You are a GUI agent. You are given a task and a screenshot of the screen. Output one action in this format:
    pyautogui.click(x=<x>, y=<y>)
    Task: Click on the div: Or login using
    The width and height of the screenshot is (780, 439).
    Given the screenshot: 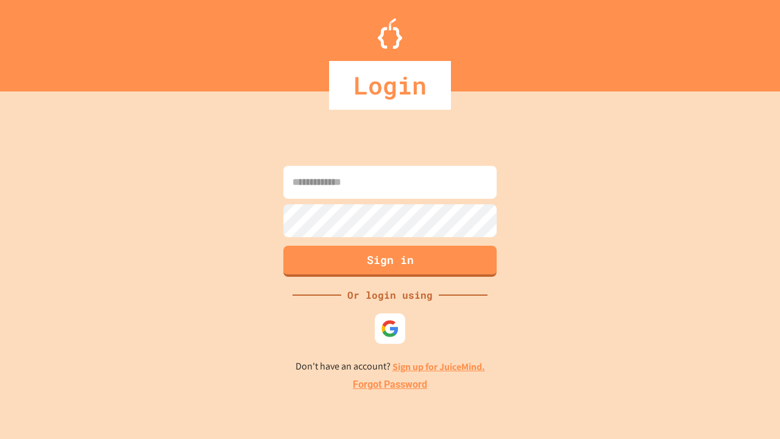 What is the action you would take?
    pyautogui.click(x=390, y=295)
    